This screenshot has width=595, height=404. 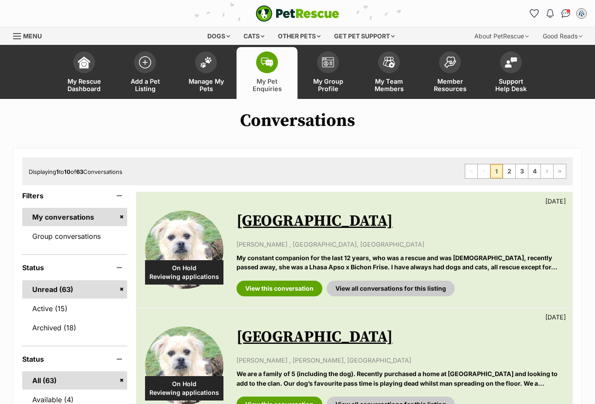 What do you see at coordinates (389, 62) in the screenshot?
I see `img: team-members-icon-5396bd8760b3fe7c0b43da4ab00e1e3bb1a5d9ba89233759b79545d2d3fc5d0d.svg` at bounding box center [389, 62].